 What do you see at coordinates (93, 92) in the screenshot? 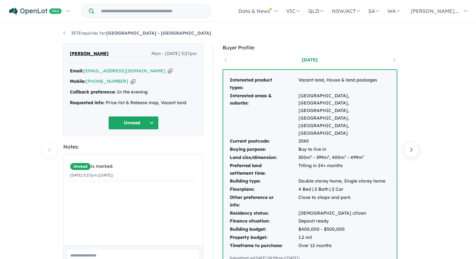
I see `strong: Callback preference:` at bounding box center [93, 92].